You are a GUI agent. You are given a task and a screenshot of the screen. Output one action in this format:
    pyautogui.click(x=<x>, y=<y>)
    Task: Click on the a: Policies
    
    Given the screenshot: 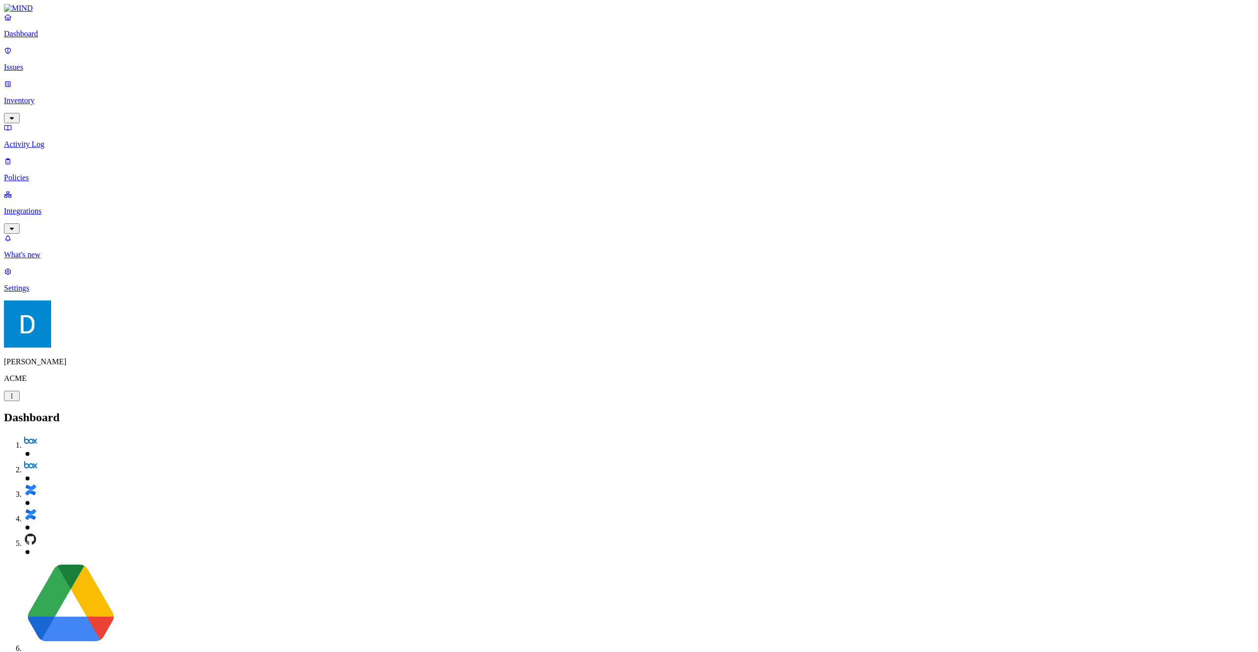 What is the action you would take?
    pyautogui.click(x=629, y=169)
    